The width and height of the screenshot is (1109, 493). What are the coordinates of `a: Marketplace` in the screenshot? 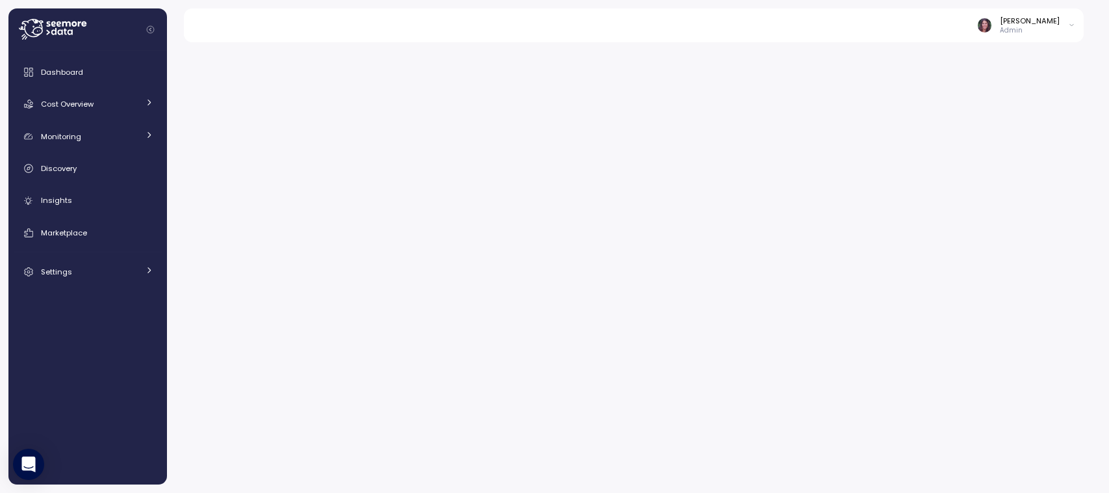 It's located at (88, 233).